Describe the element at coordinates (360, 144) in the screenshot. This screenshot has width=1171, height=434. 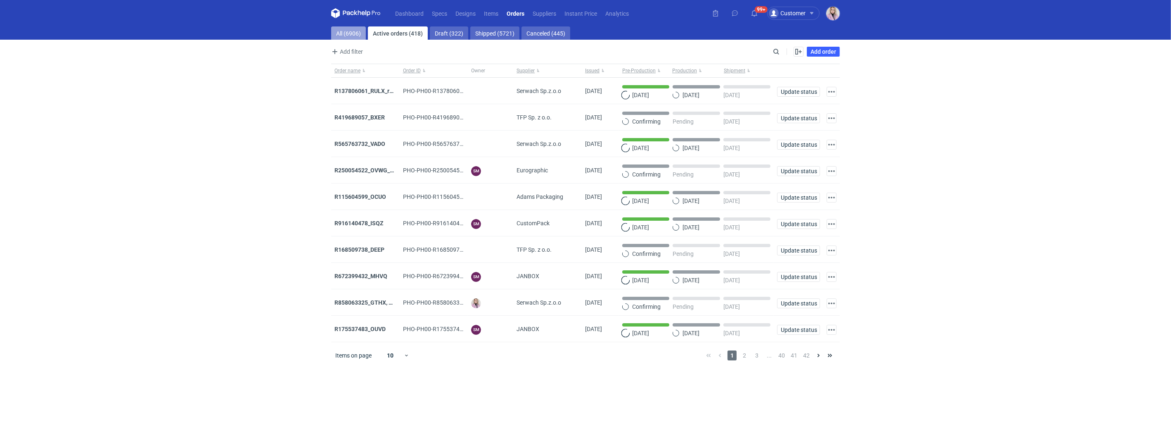
I see `a: R565763732_VADO` at that location.